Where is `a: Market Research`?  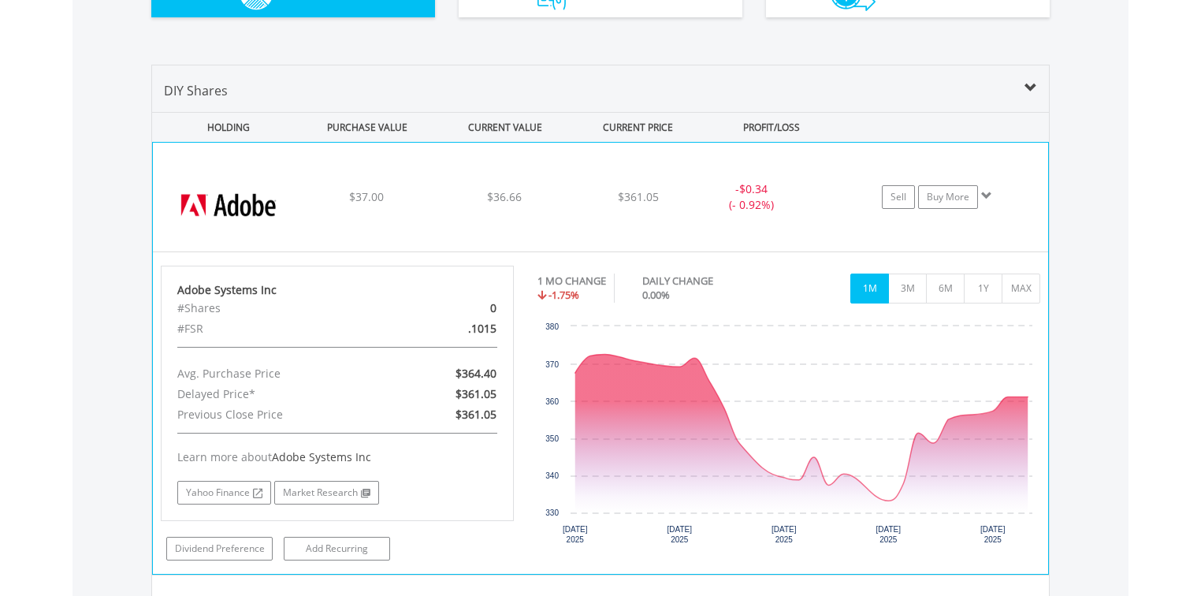
a: Market Research is located at coordinates (326, 493).